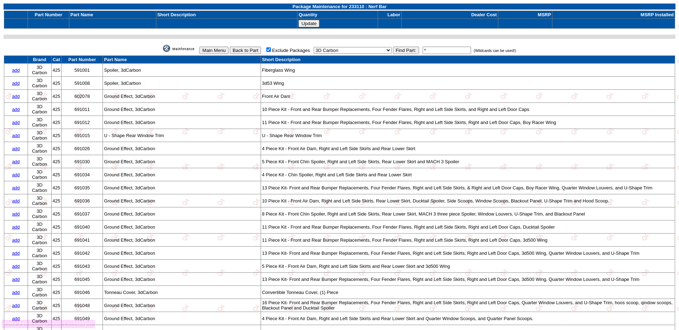 The image size is (679, 330). What do you see at coordinates (467, 83) in the screenshot?
I see `td: 3d53 Wing` at bounding box center [467, 83].